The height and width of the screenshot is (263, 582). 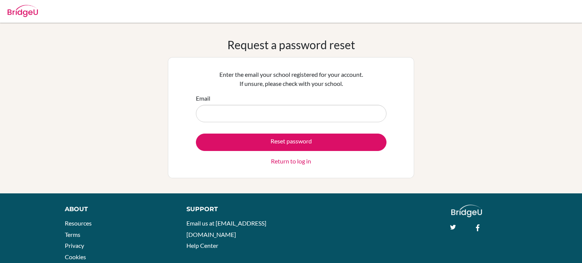 I want to click on a: Cookies, so click(x=75, y=257).